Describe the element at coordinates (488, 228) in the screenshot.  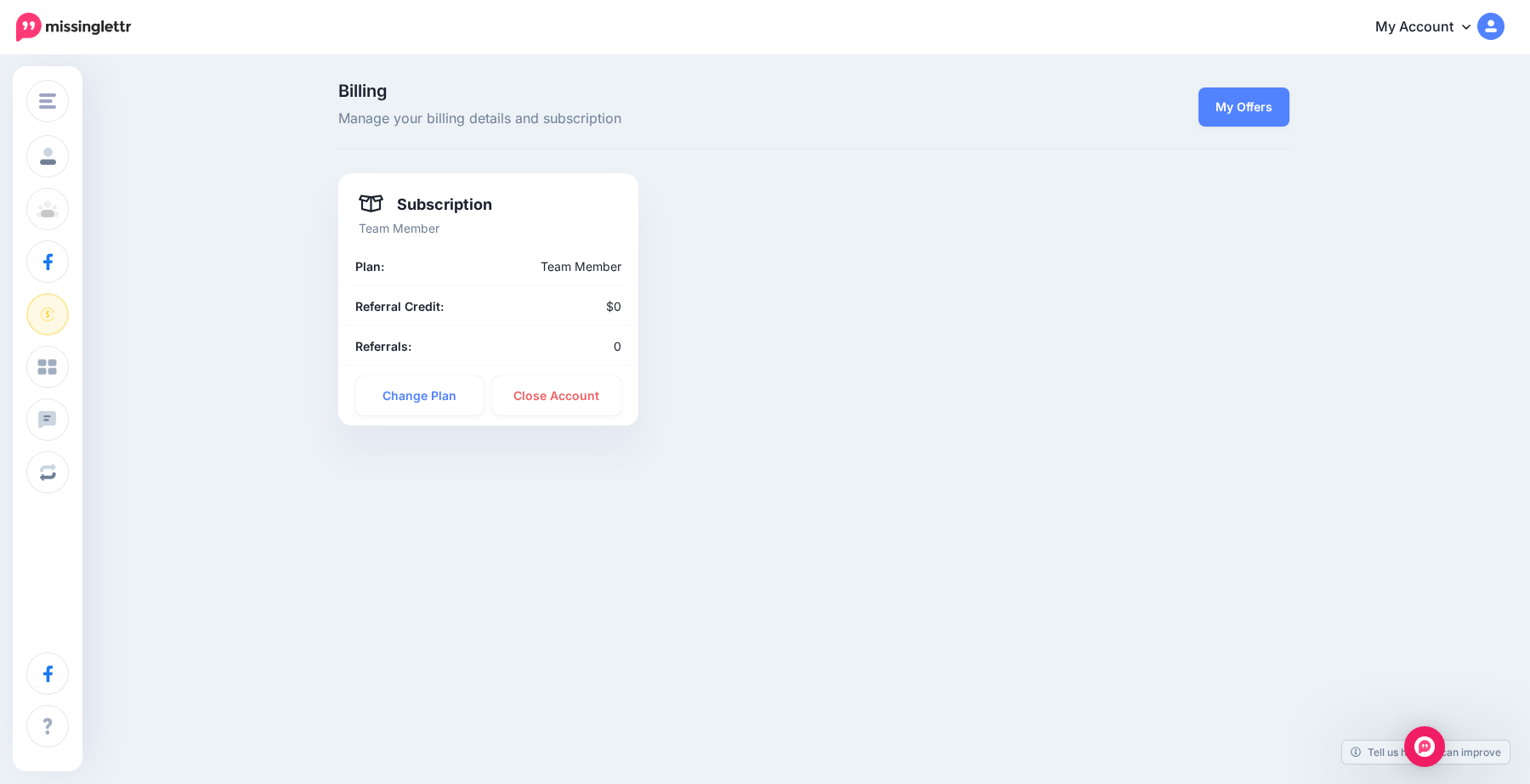
I see `p: Team Member` at that location.